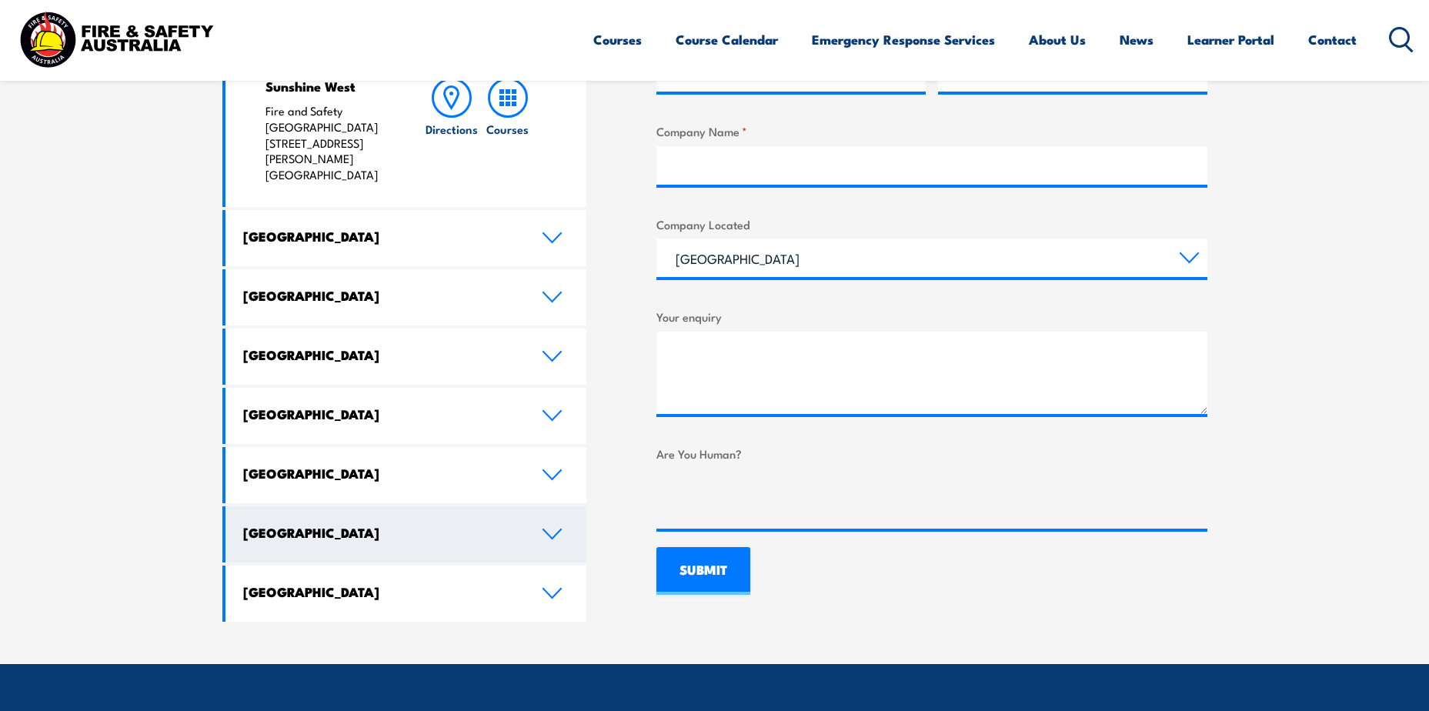 This screenshot has height=711, width=1429. What do you see at coordinates (903, 39) in the screenshot?
I see `a: Emergency Response Services` at bounding box center [903, 39].